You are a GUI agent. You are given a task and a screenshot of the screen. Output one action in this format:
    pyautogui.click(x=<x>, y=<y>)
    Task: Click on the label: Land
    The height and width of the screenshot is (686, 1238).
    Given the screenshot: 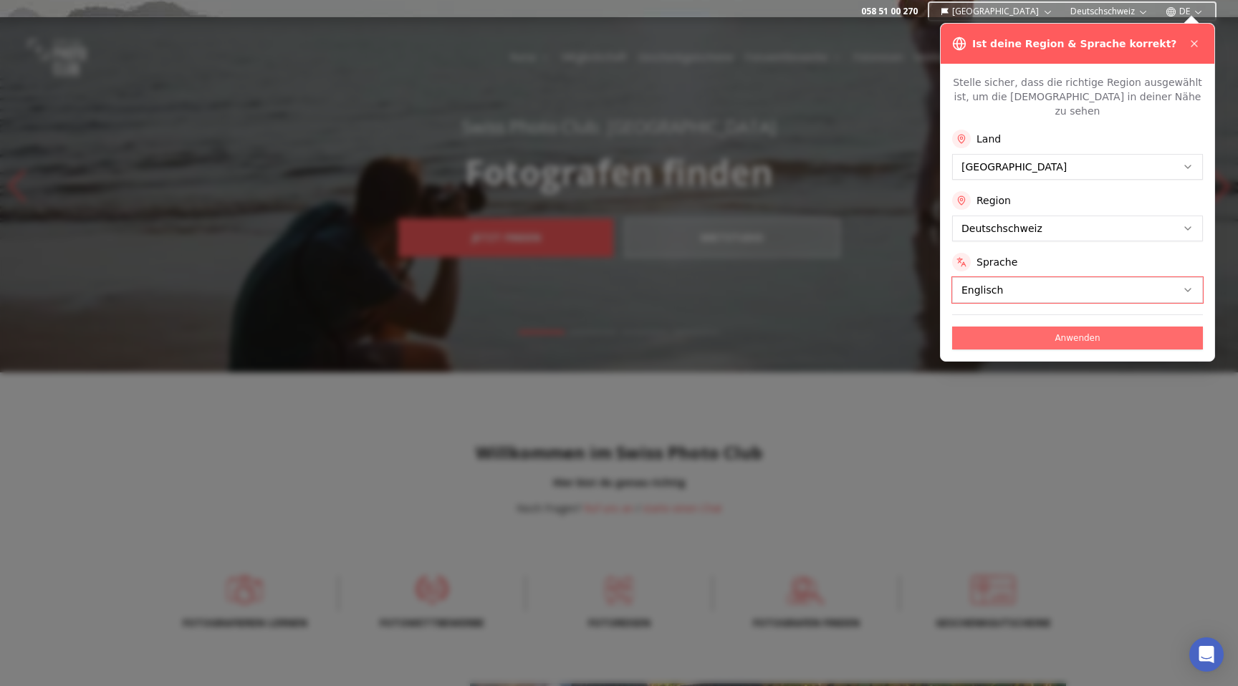 What is the action you would take?
    pyautogui.click(x=988, y=139)
    